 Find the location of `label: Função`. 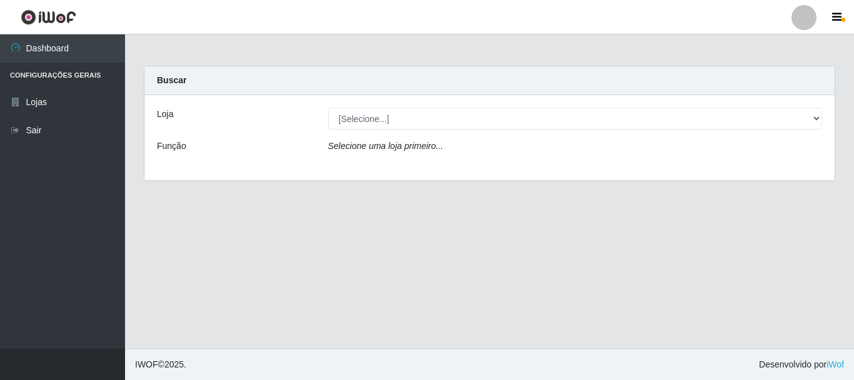

label: Função is located at coordinates (171, 146).